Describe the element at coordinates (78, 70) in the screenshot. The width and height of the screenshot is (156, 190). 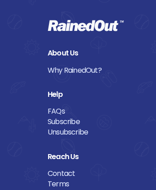
I see `a: Why RainedOut?` at that location.